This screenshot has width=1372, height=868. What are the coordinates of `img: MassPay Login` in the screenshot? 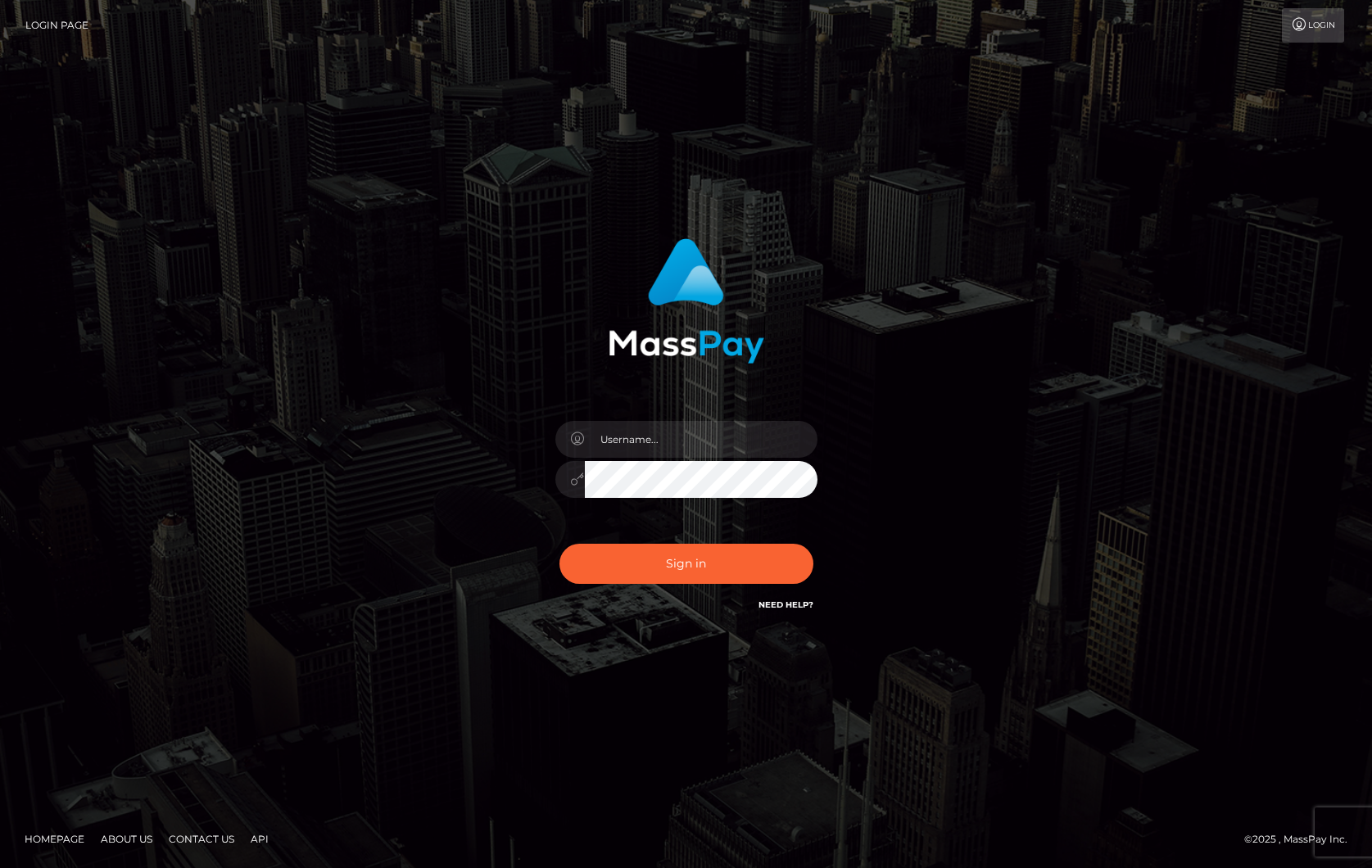 It's located at (687, 300).